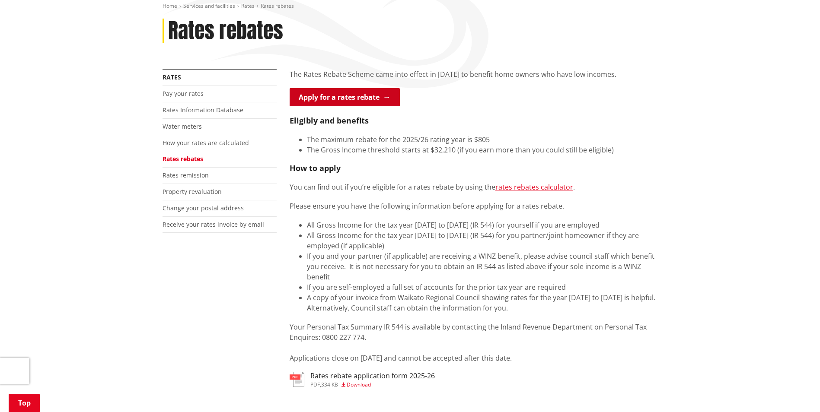 The image size is (820, 412). Describe the element at coordinates (203, 208) in the screenshot. I see `a: Change your postal address` at that location.